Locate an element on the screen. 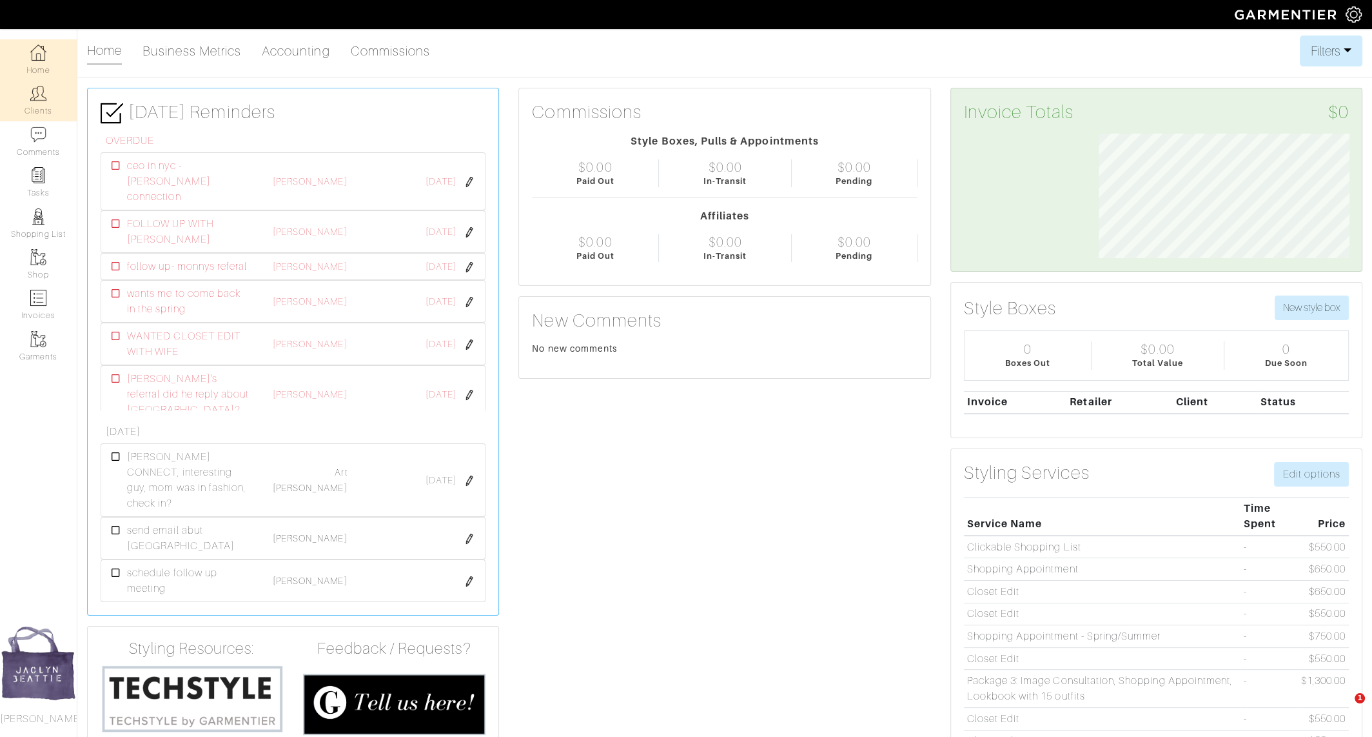 The image size is (1372, 737). span: schedule follow up meeting is located at coordinates (189, 580).